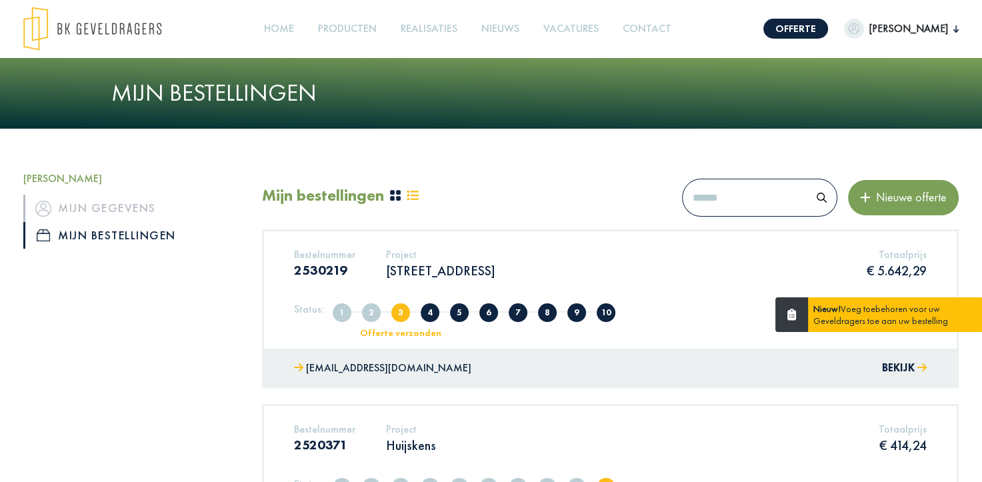 Image resolution: width=982 pixels, height=482 pixels. Describe the element at coordinates (827, 309) in the screenshot. I see `strong: Nieuw!` at that location.